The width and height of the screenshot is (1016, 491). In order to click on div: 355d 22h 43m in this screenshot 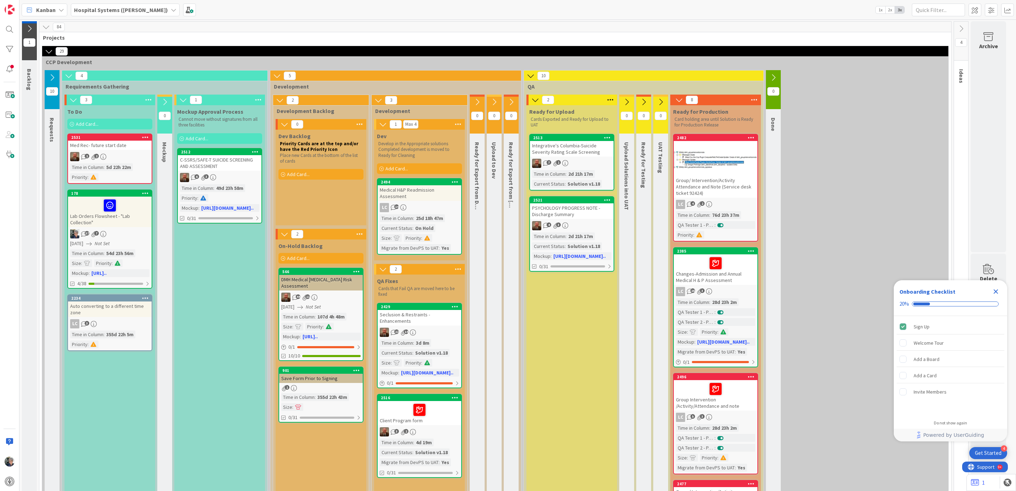, I will do `click(332, 397)`.